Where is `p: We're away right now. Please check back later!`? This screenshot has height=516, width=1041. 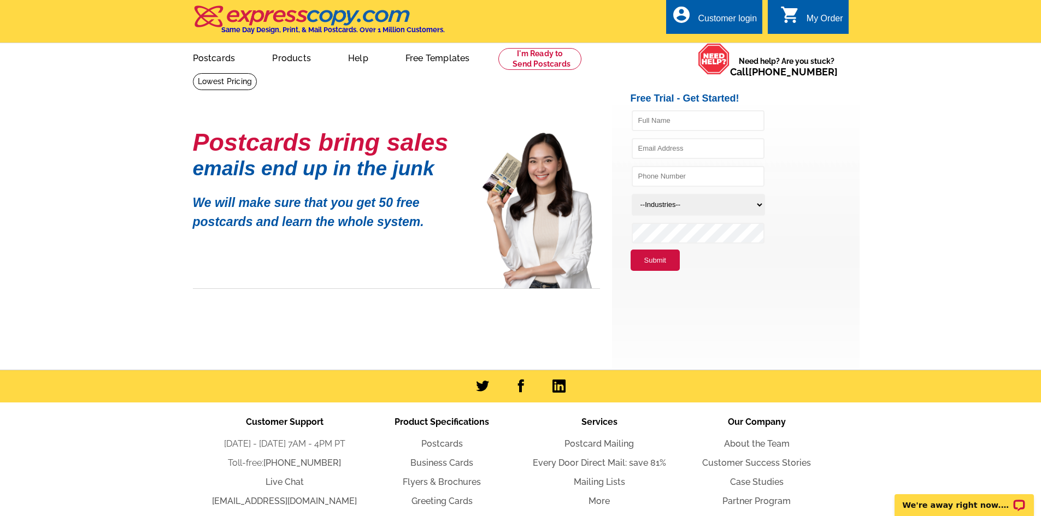
p: We're away right now. Please check back later! is located at coordinates (69, 23).